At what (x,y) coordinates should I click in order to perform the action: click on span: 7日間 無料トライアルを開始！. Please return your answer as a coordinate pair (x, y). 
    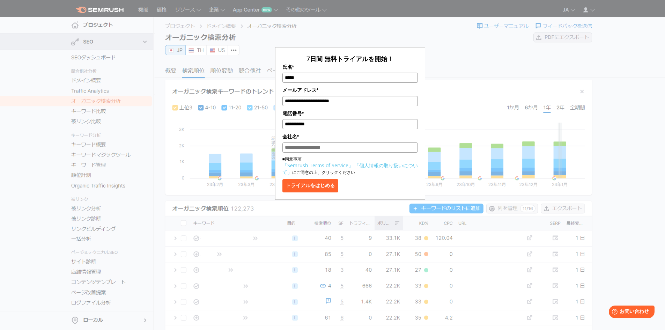
    Looking at the image, I should click on (350, 59).